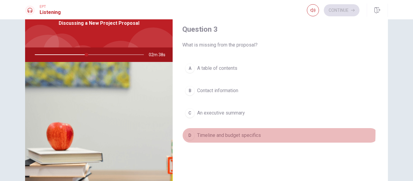 The image size is (413, 181). I want to click on button: BContact information, so click(280, 91).